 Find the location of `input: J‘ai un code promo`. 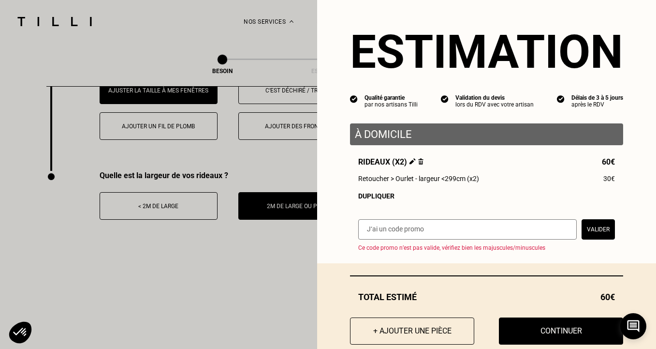

input: J‘ai un code promo is located at coordinates (468, 229).